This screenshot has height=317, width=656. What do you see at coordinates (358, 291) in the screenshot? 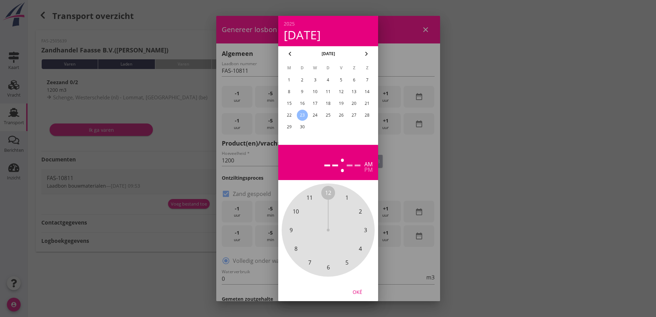
I see `div: Oké` at bounding box center [358, 291].